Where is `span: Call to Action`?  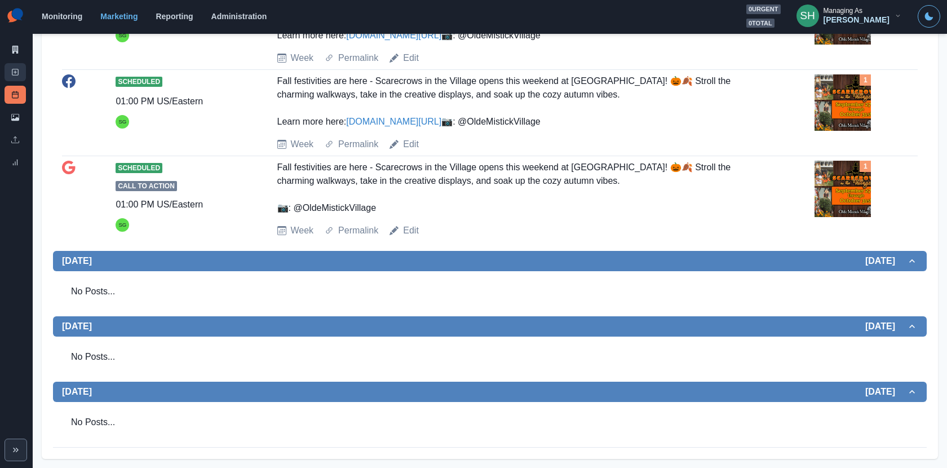 span: Call to Action is located at coordinates (146, 186).